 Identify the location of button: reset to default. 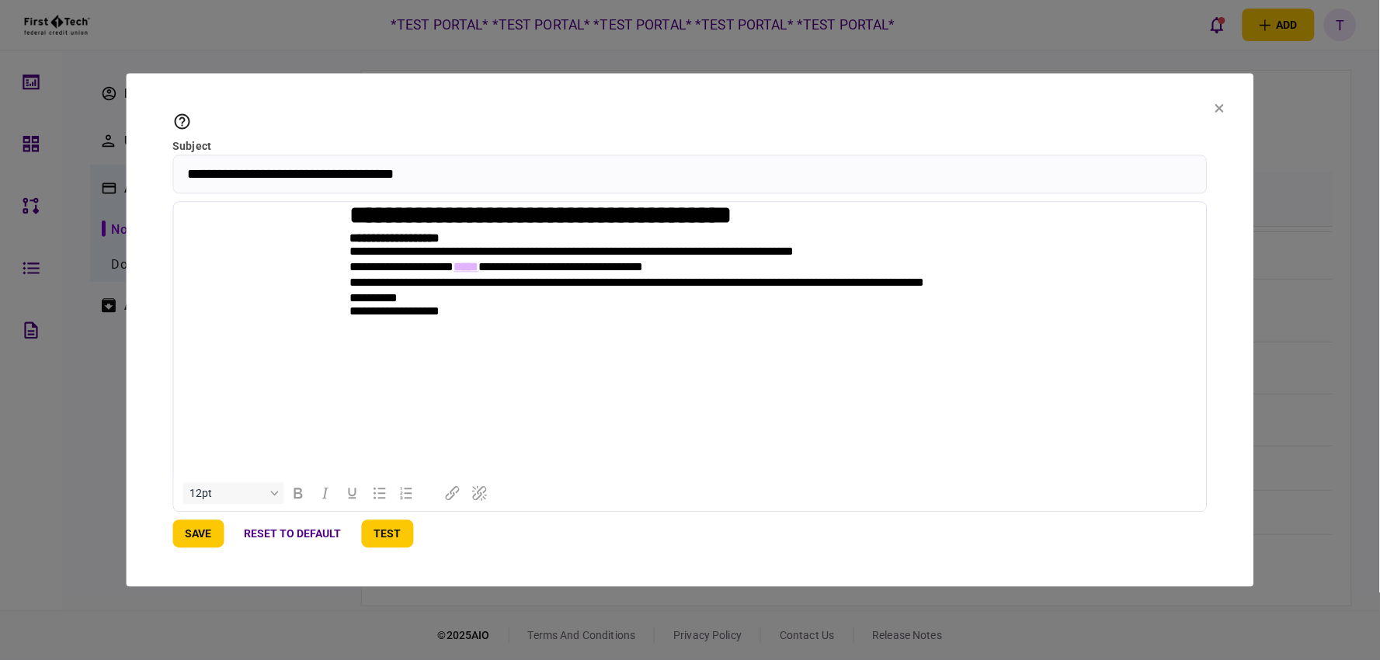
(292, 534).